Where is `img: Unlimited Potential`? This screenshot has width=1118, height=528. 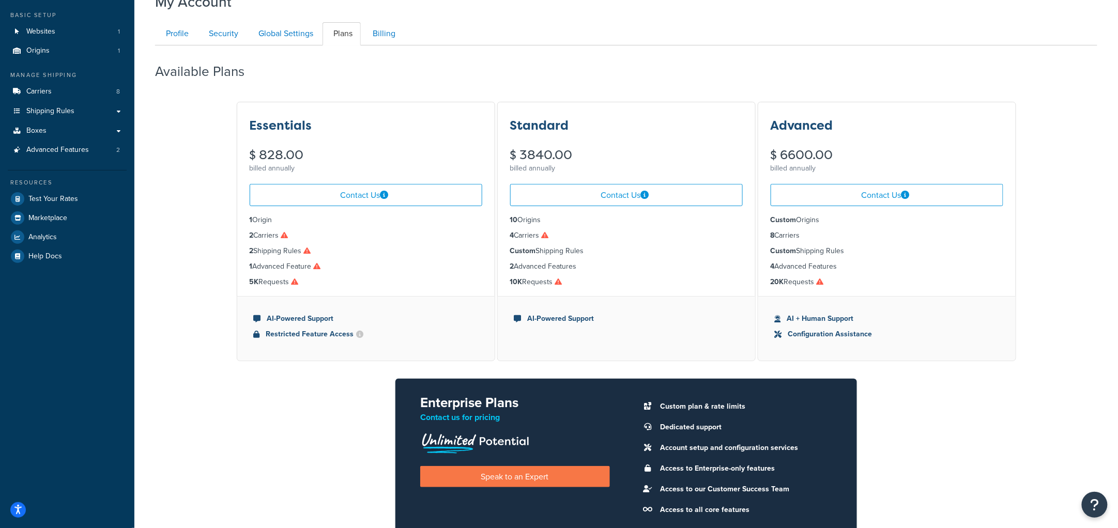
img: Unlimited Potential is located at coordinates (475, 442).